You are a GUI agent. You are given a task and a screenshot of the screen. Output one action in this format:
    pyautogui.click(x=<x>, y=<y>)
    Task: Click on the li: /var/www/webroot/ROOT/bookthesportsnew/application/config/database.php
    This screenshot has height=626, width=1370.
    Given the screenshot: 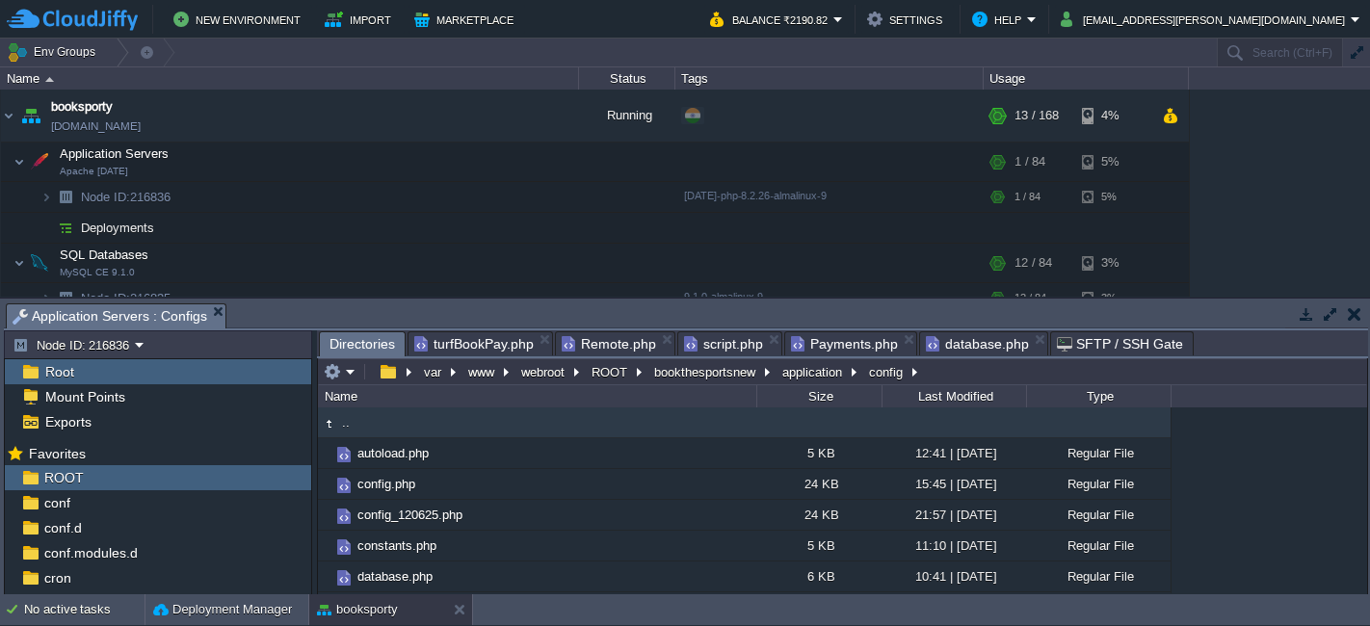 What is the action you would take?
    pyautogui.click(x=984, y=343)
    